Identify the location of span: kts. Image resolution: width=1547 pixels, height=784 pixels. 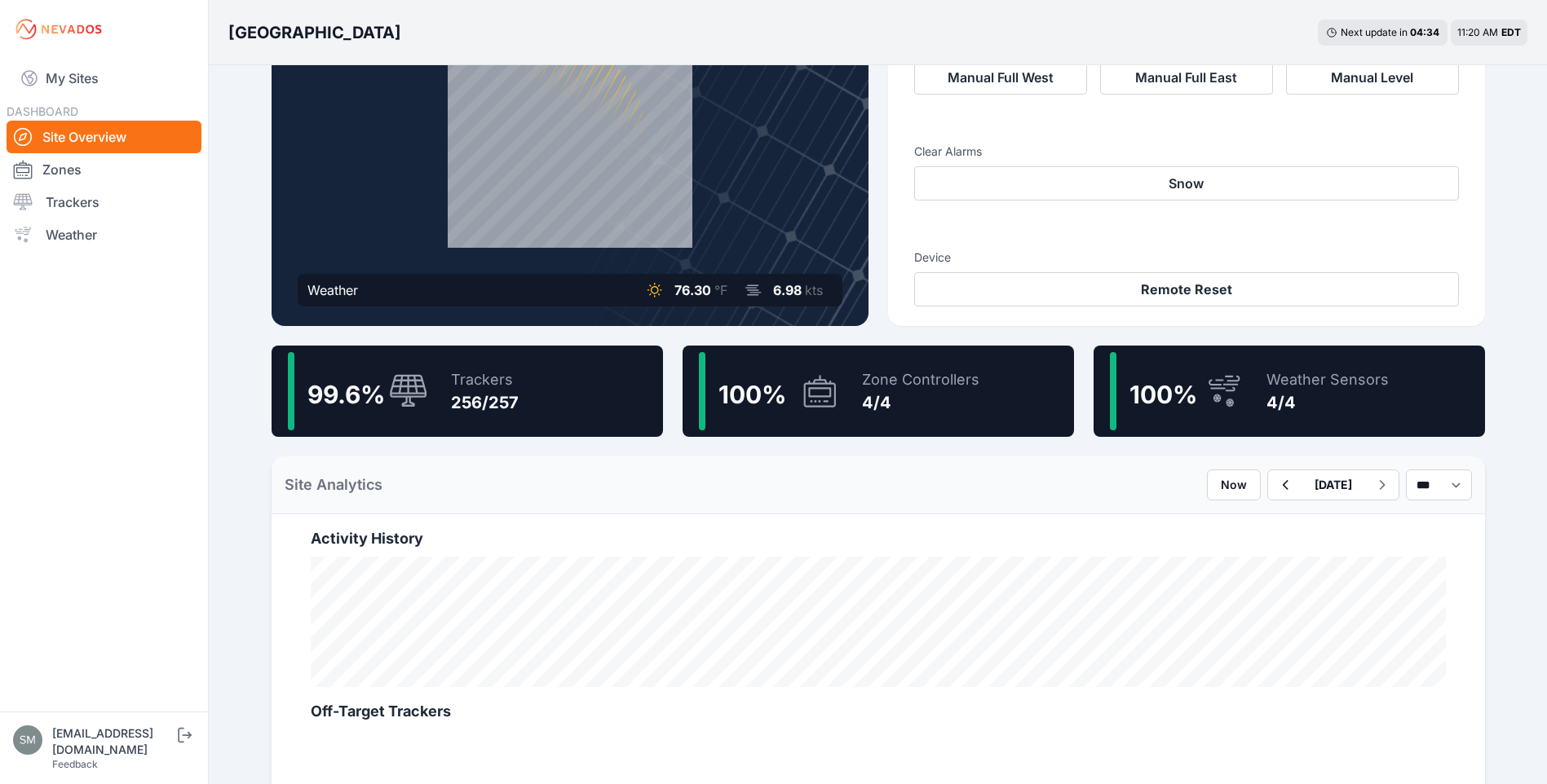
(814, 290).